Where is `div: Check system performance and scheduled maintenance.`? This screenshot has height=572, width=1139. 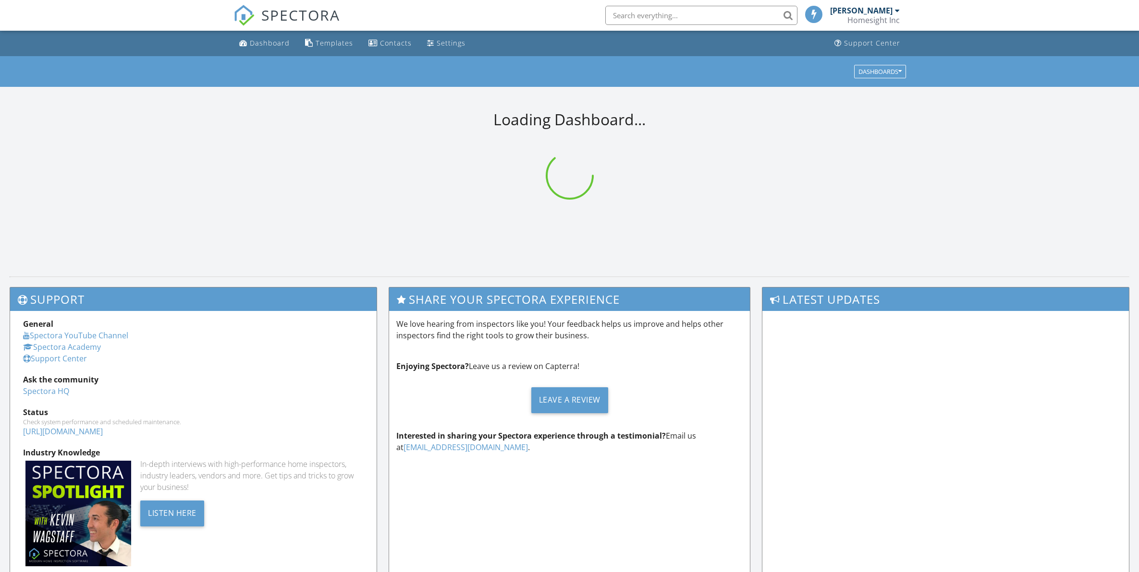 div: Check system performance and scheduled maintenance. is located at coordinates (193, 422).